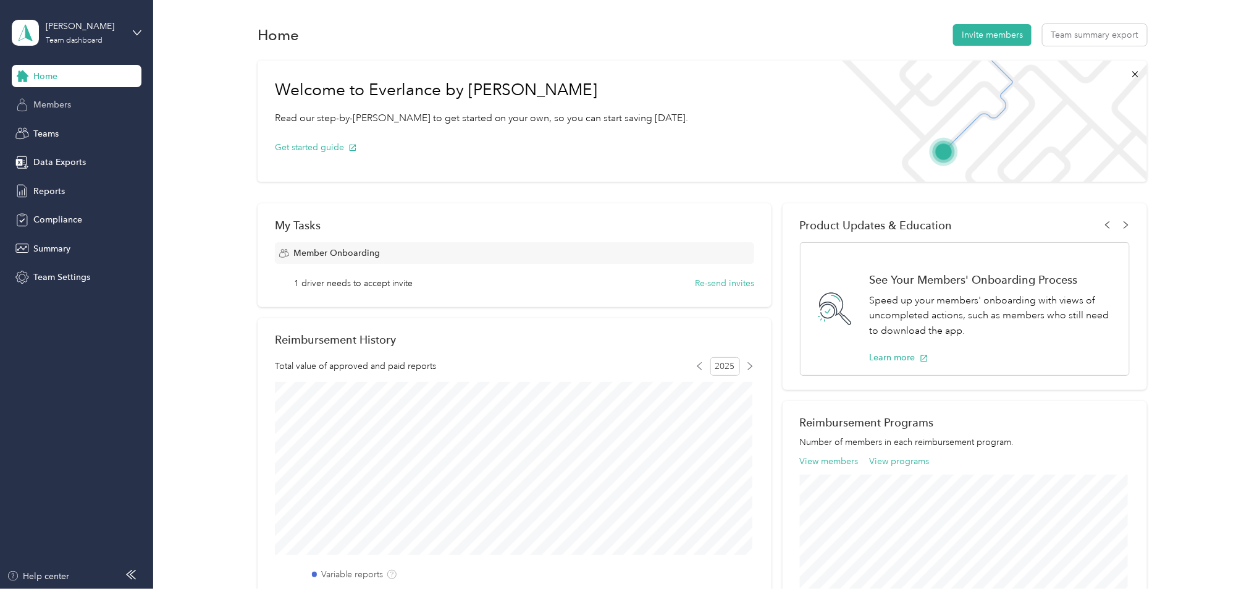 This screenshot has height=589, width=1257. Describe the element at coordinates (45, 76) in the screenshot. I see `span: Home` at that location.